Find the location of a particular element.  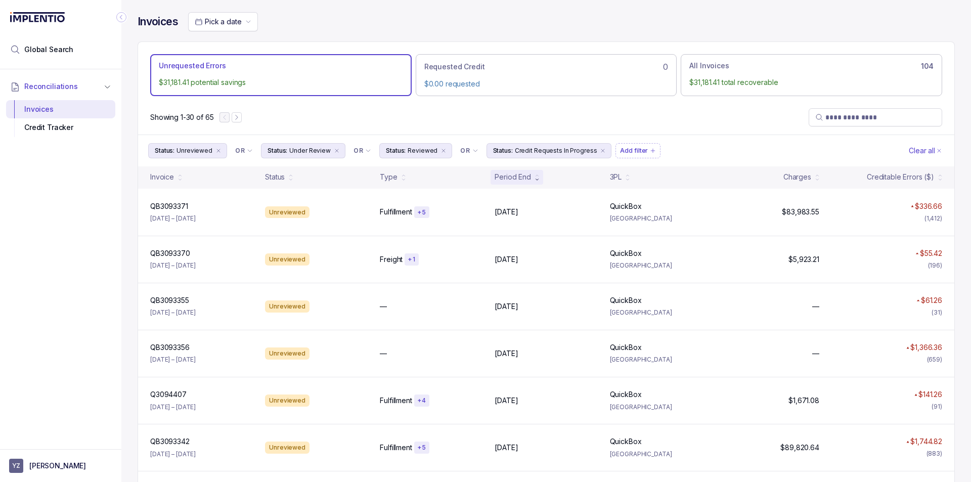

p: QB3093371 is located at coordinates (169, 206).